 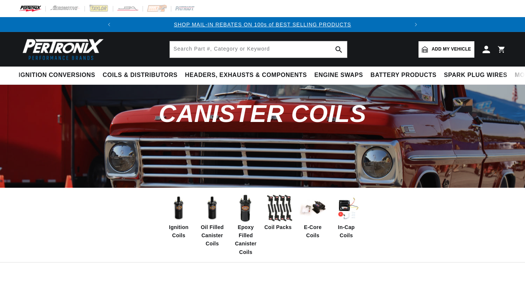 What do you see at coordinates (338, 75) in the screenshot?
I see `span: Engine Swaps` at bounding box center [338, 75].